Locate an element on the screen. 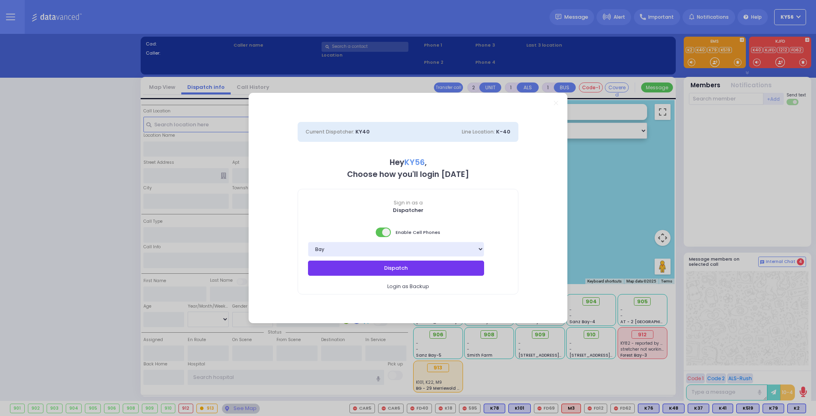 This screenshot has height=416, width=816. b: Hey , is located at coordinates (408, 162).